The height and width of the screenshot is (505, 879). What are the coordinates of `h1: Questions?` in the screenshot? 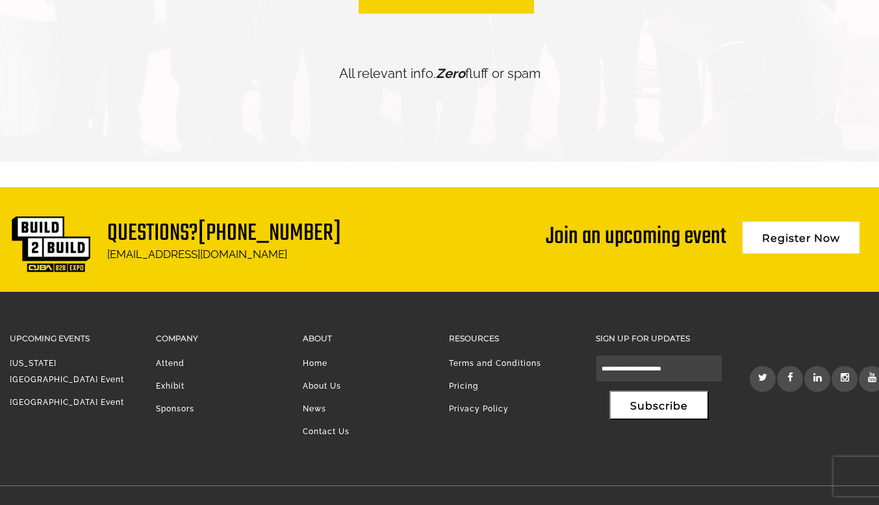 It's located at (224, 233).